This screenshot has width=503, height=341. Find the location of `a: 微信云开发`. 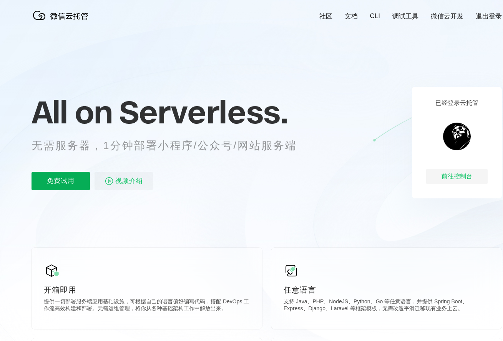

a: 微信云开发 is located at coordinates (447, 16).